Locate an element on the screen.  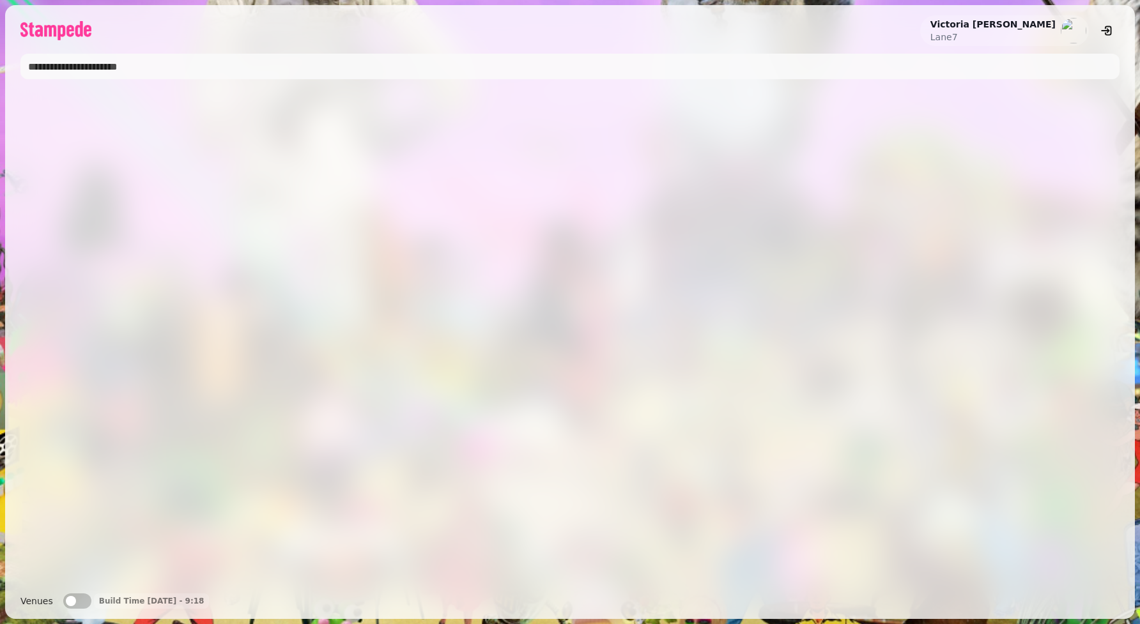
button: logout is located at coordinates (1107, 31).